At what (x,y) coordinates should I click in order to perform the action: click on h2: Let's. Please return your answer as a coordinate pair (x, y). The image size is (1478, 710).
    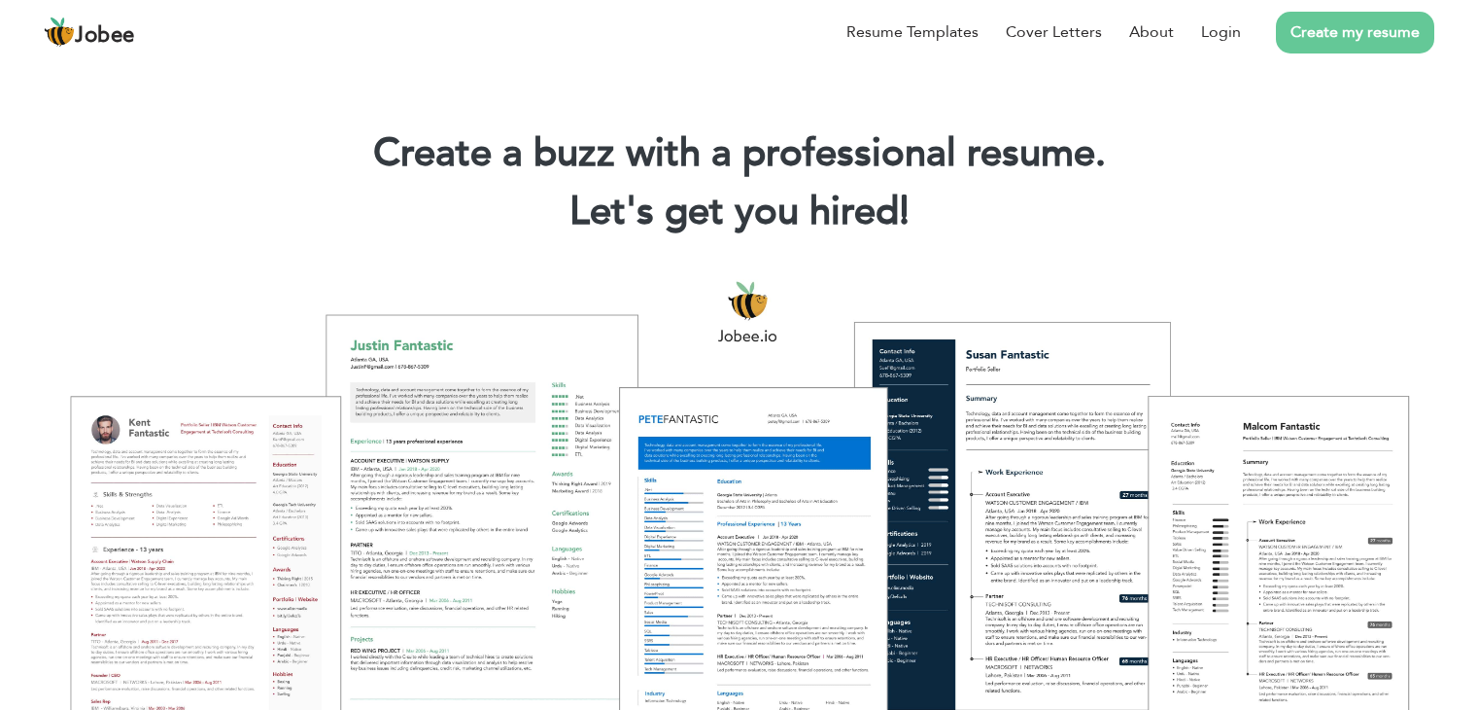
    Looking at the image, I should click on (739, 212).